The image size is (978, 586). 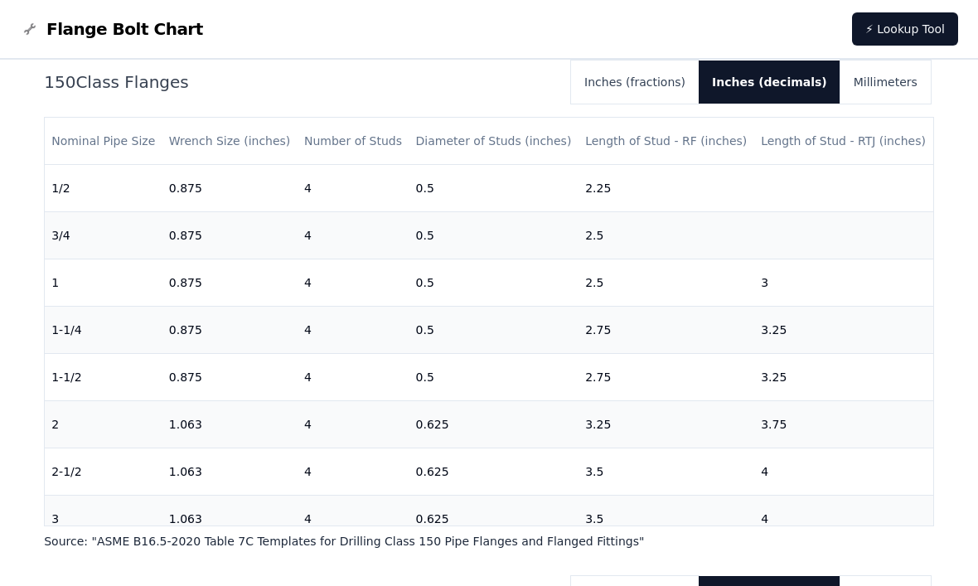 I want to click on td: 1-1/2, so click(x=104, y=377).